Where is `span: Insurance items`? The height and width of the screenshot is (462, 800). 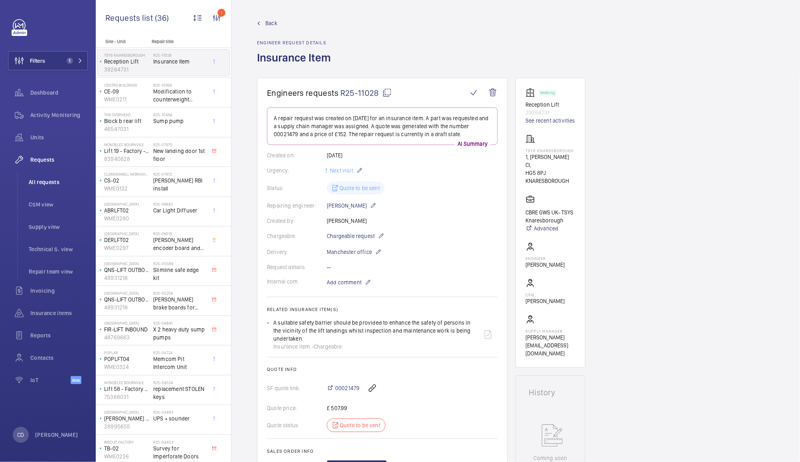
span: Insurance items is located at coordinates (59, 313).